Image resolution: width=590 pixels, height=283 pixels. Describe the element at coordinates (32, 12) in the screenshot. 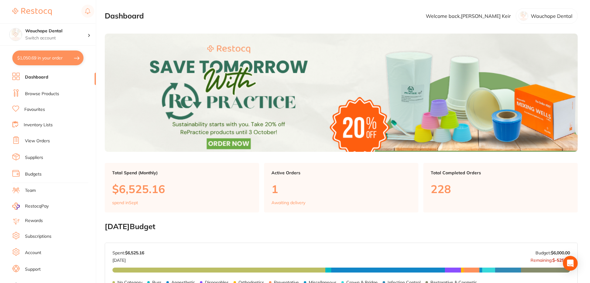

I see `img: Restocq Logo` at that location.